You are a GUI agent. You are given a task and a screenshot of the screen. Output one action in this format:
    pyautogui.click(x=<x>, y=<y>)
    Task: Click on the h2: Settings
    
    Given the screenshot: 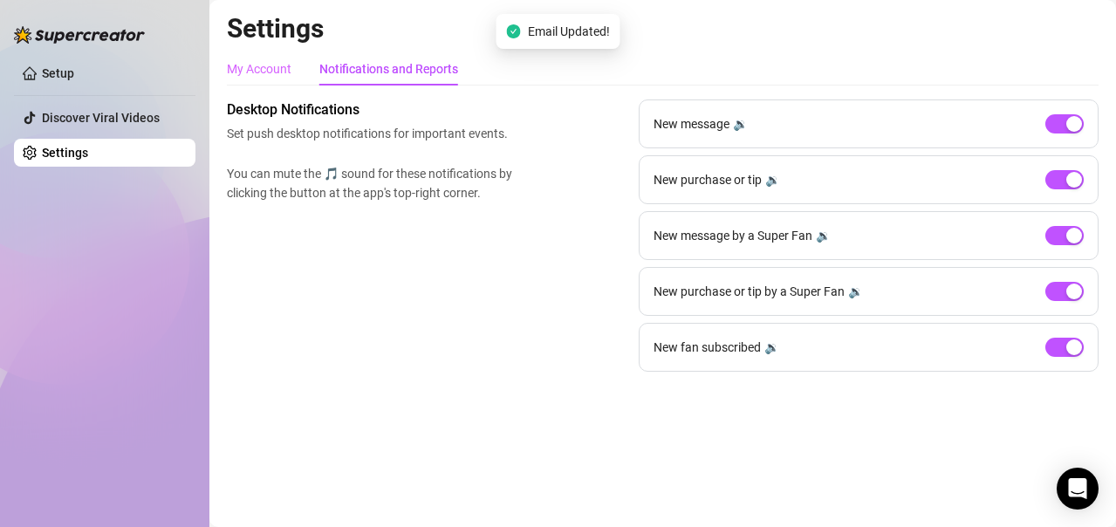 What is the action you would take?
    pyautogui.click(x=662, y=29)
    